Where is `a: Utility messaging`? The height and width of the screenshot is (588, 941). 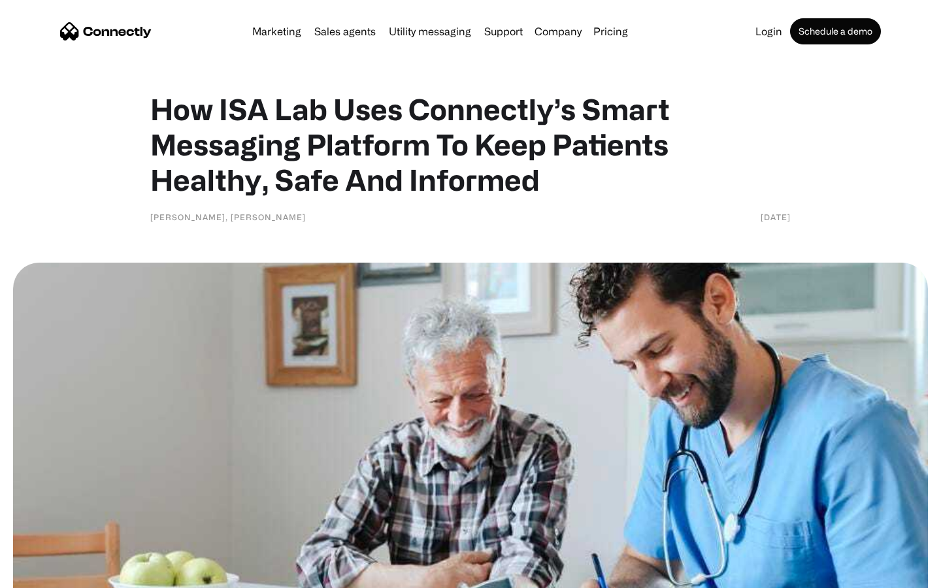
a: Utility messaging is located at coordinates (430, 31).